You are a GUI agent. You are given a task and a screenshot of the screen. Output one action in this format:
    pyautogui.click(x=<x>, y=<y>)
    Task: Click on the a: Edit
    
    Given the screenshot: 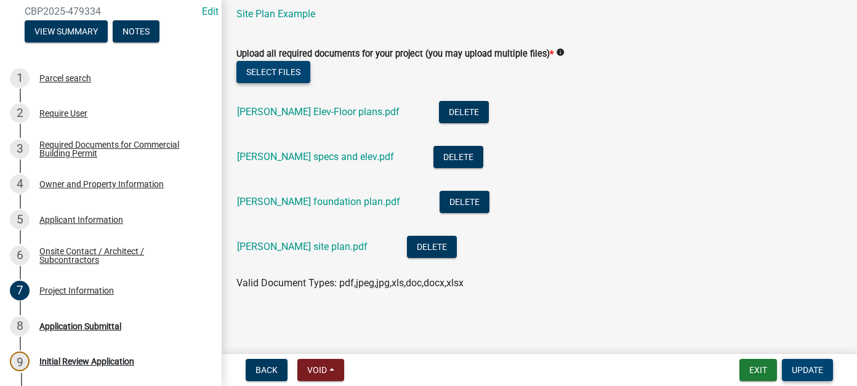 What is the action you would take?
    pyautogui.click(x=210, y=11)
    